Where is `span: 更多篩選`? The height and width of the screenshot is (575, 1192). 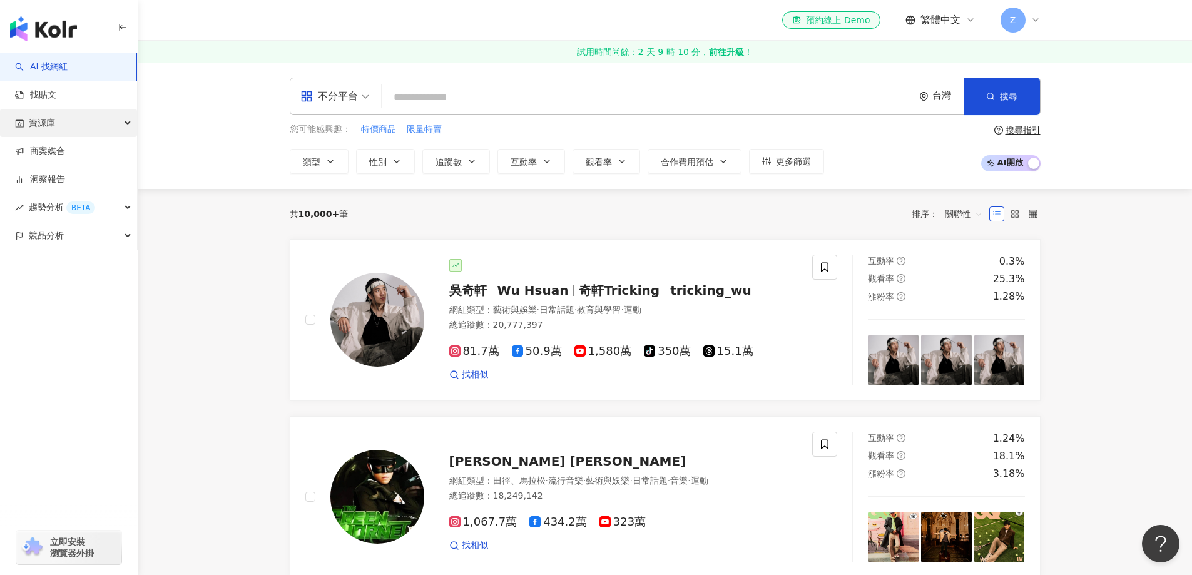 span: 更多篩選 is located at coordinates (793, 161).